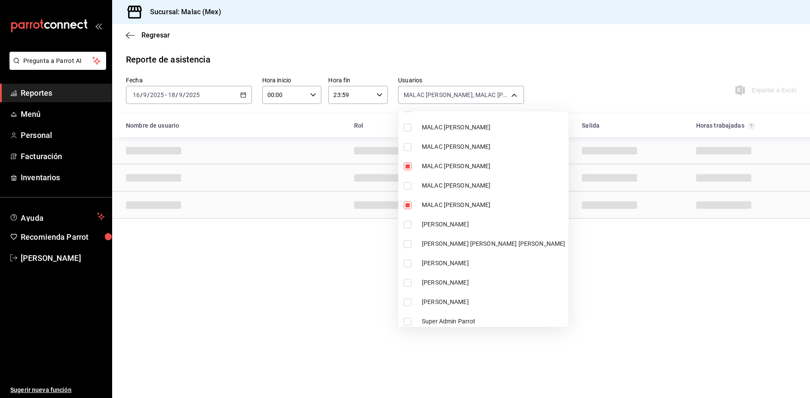  What do you see at coordinates (494, 321) in the screenshot?
I see `span: Super Admin Parrot` at bounding box center [494, 321].